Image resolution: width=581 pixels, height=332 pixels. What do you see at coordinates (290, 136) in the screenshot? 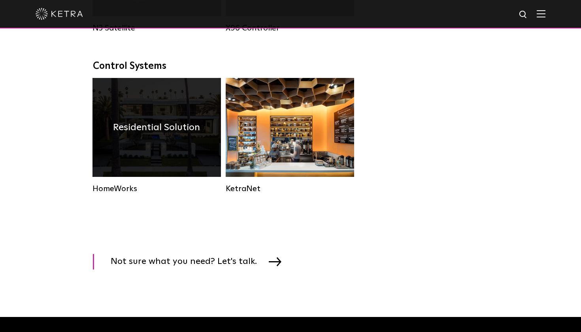
I see `a: KetraNet Legacy System` at bounding box center [290, 136].